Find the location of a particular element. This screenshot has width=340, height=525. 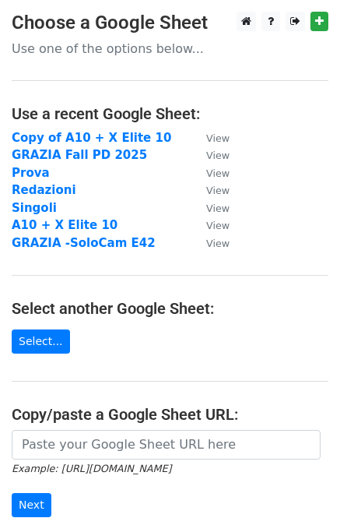

a: Copy of A10 + X Elite 10 is located at coordinates (91, 138).